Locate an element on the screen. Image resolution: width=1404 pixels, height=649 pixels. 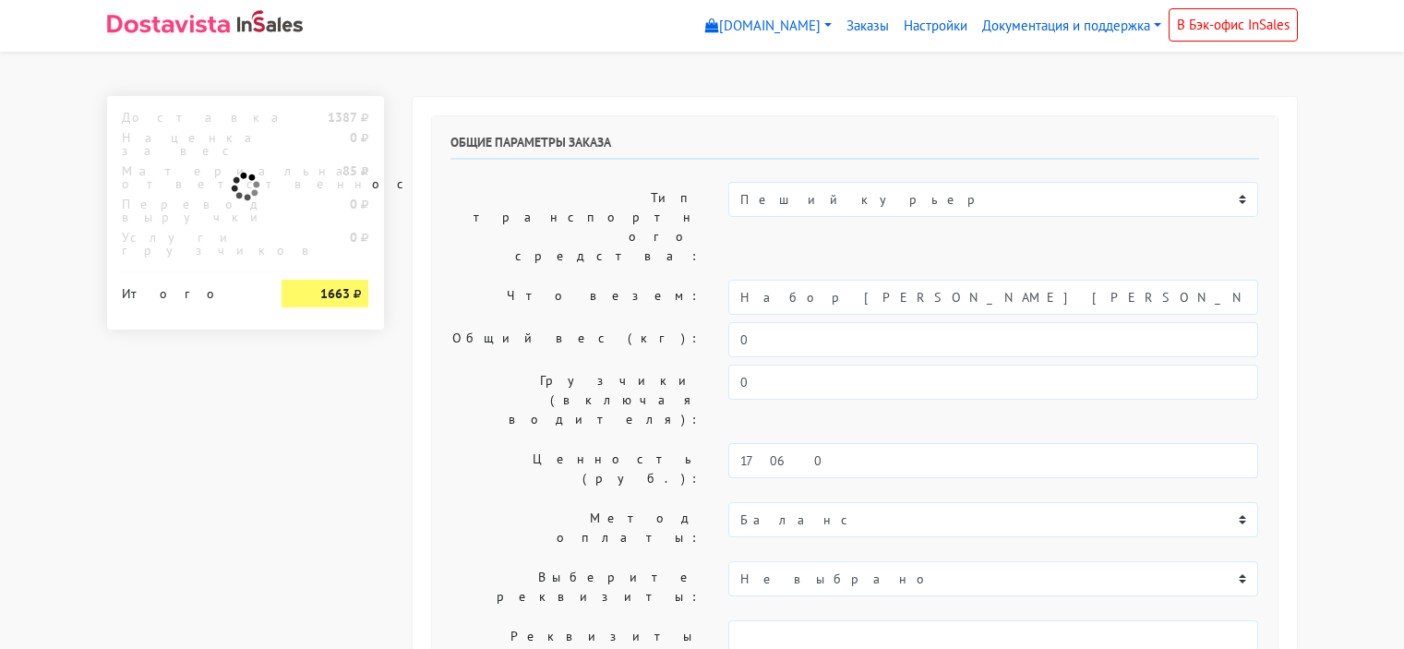
strong: 1663 is located at coordinates (335, 294).